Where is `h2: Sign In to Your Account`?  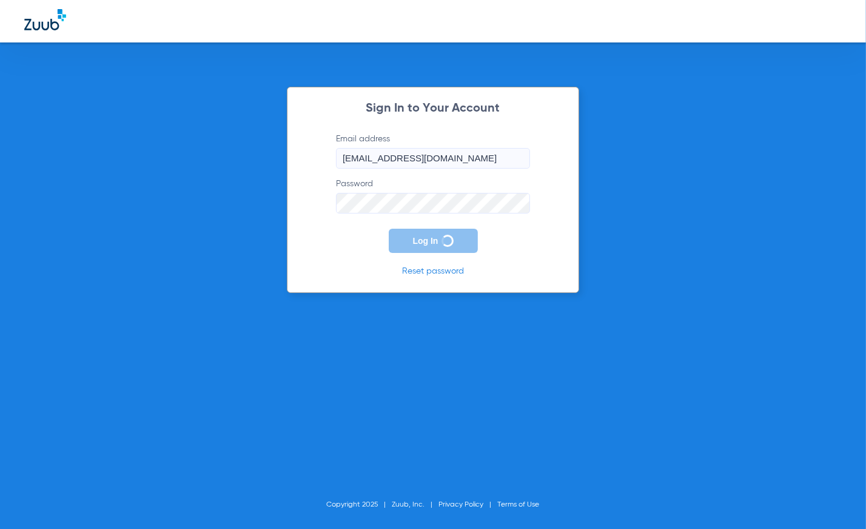
h2: Sign In to Your Account is located at coordinates (433, 109).